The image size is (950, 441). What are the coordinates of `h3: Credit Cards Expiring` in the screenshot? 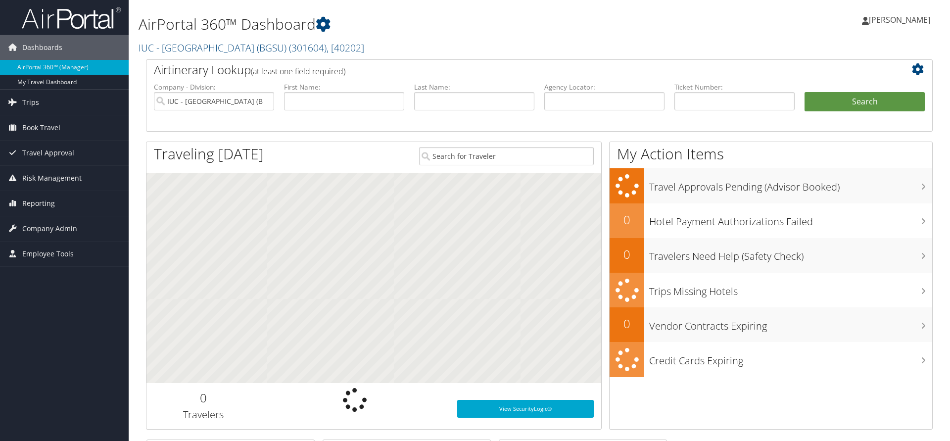 It's located at (791, 358).